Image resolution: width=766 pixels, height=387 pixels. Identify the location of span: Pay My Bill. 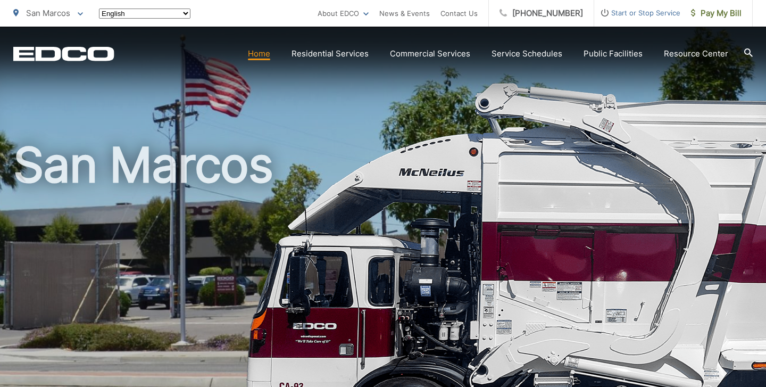
(716, 13).